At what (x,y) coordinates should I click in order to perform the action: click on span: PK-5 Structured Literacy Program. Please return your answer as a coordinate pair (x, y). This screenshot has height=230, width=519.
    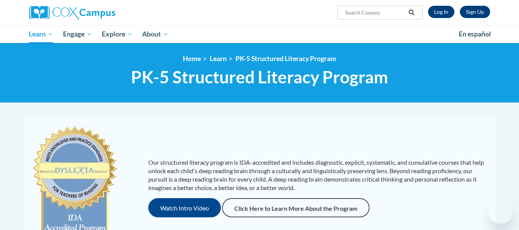
    Looking at the image, I should click on (259, 77).